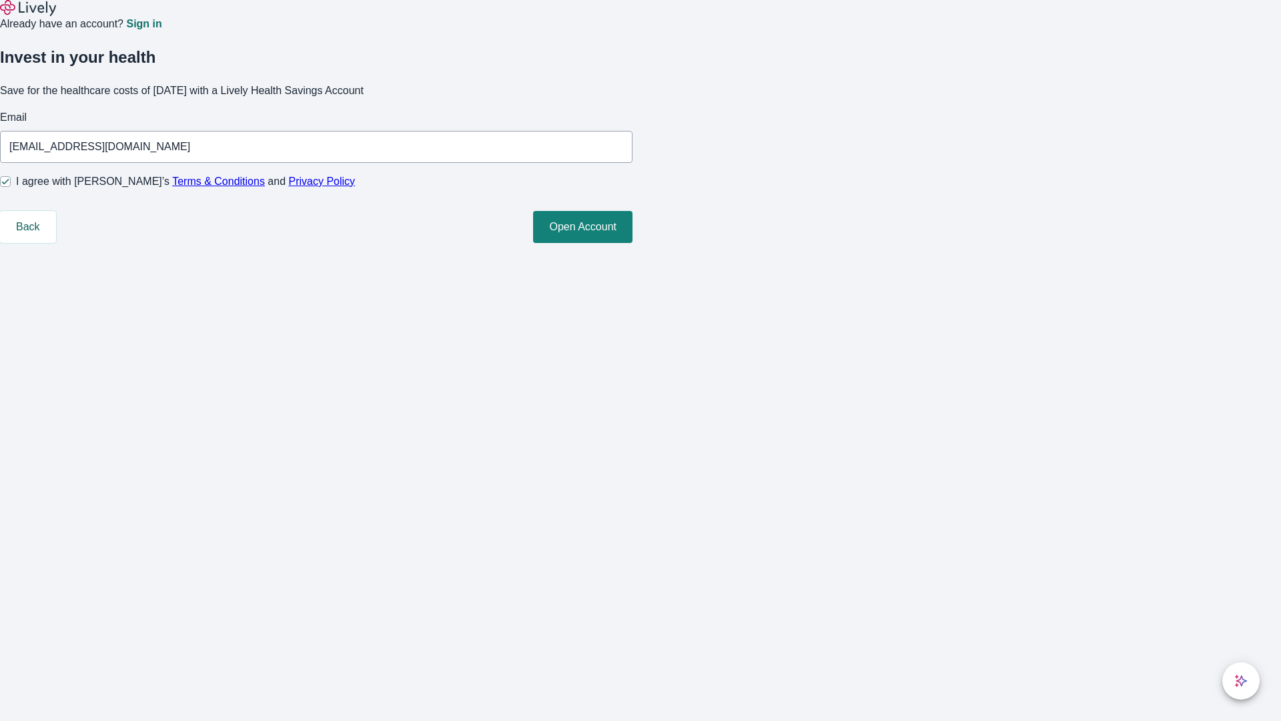 This screenshot has height=721, width=1281. Describe the element at coordinates (1241, 681) in the screenshot. I see `svg: Lively AI Assistant` at that location.